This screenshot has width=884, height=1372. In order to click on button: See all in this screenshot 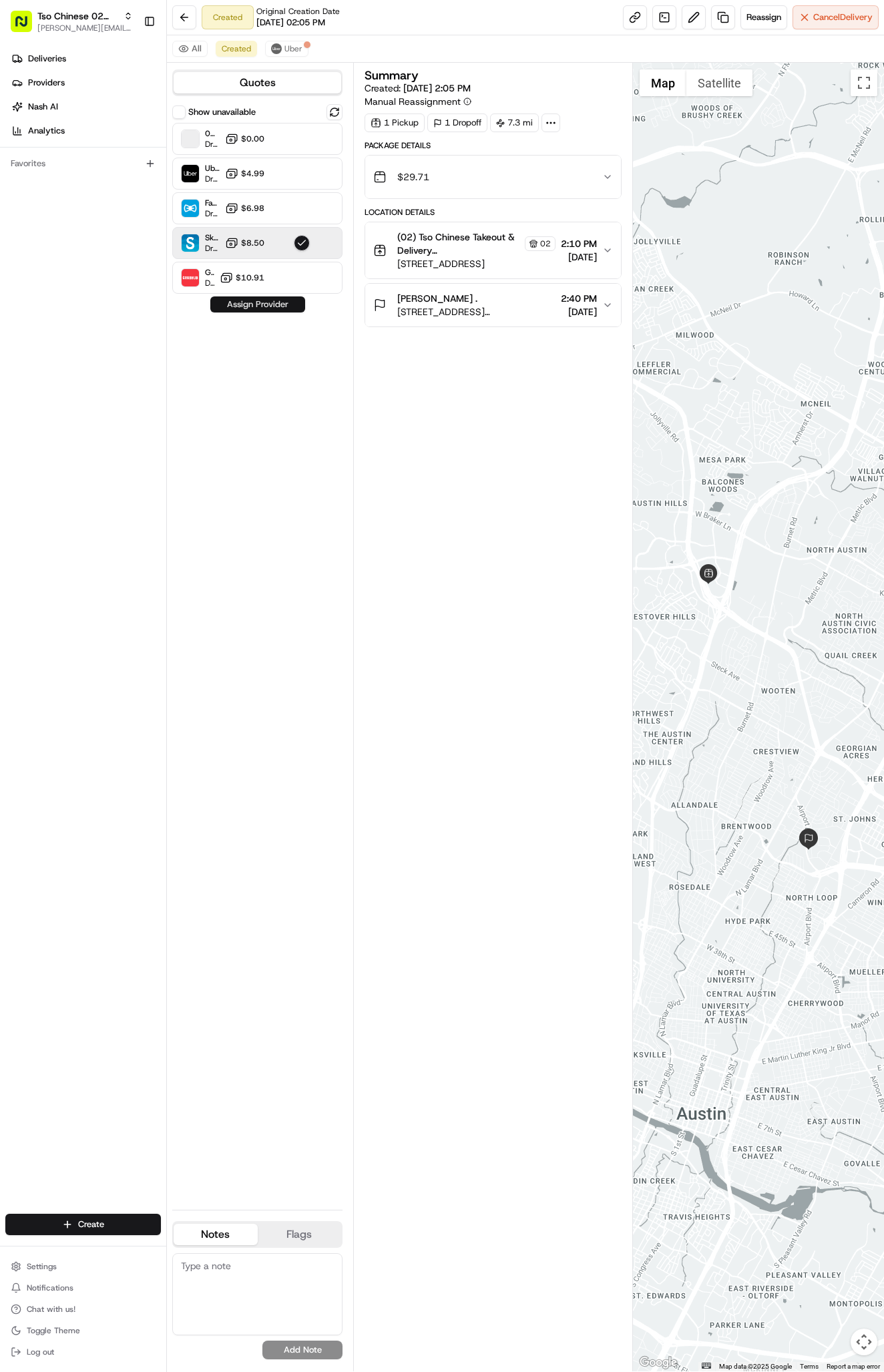, I will do `click(225, 179)`.